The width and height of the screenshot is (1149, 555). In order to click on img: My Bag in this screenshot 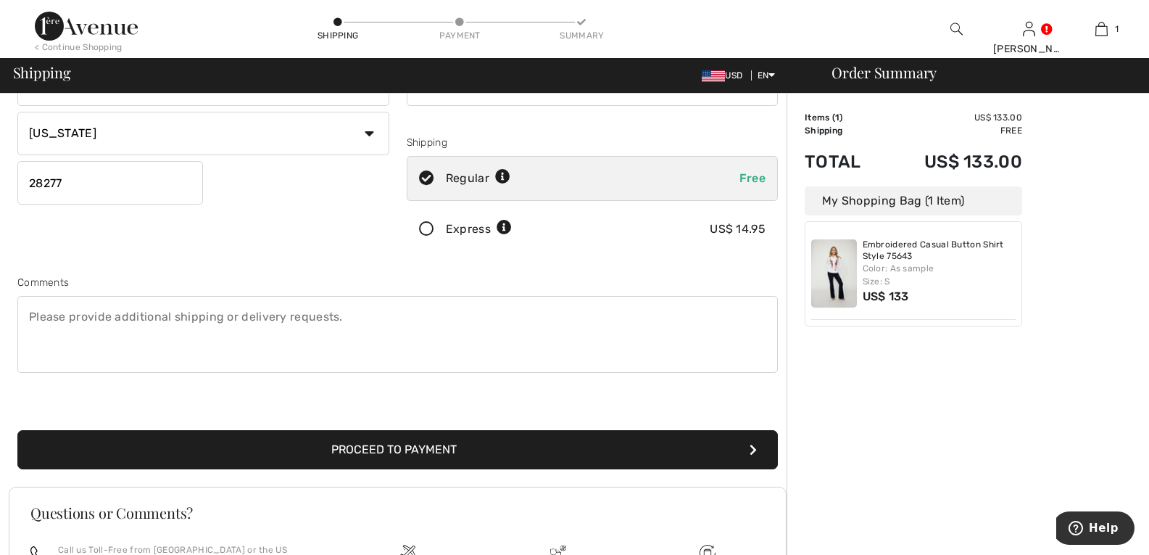, I will do `click(1101, 29)`.